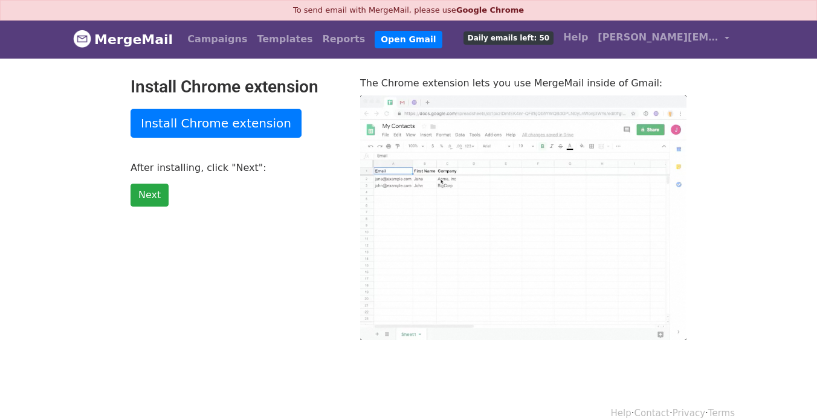 This screenshot has width=817, height=418. What do you see at coordinates (236, 87) in the screenshot?
I see `h2: Install Chrome extension` at bounding box center [236, 87].